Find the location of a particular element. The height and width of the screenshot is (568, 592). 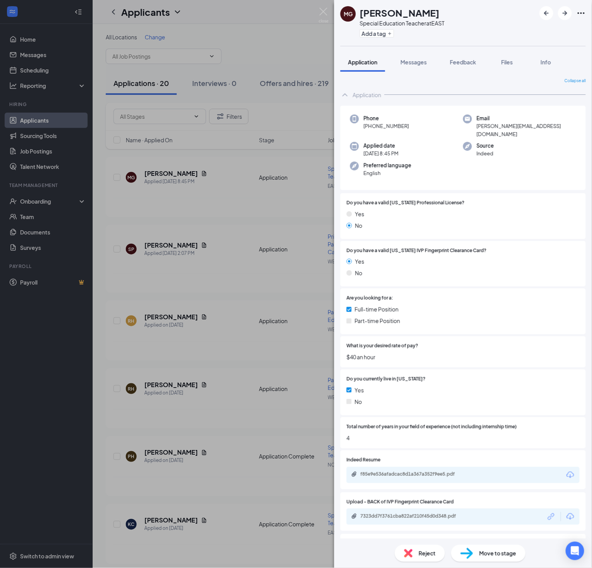

span: 4 is located at coordinates (463, 438).